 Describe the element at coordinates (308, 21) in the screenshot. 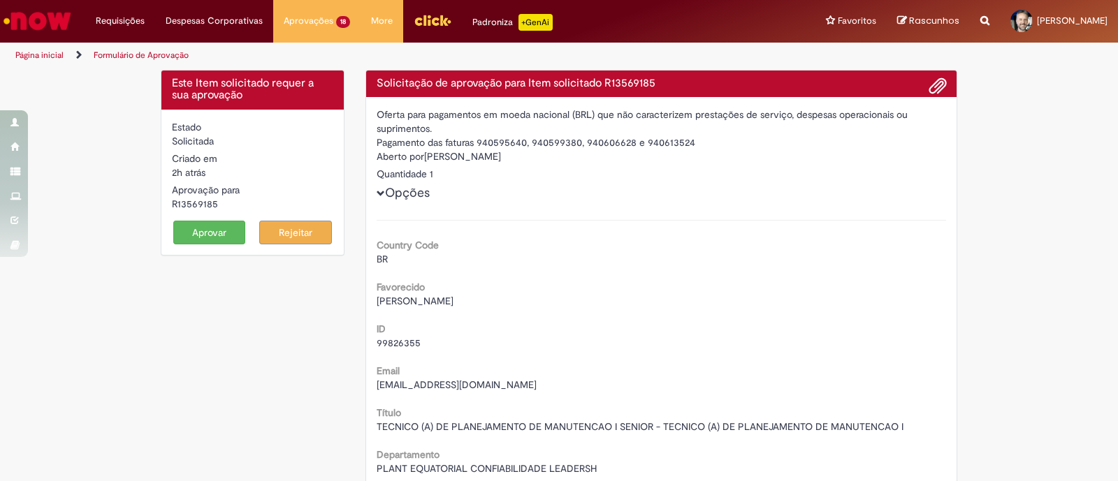

I see `span: Aprovações` at that location.